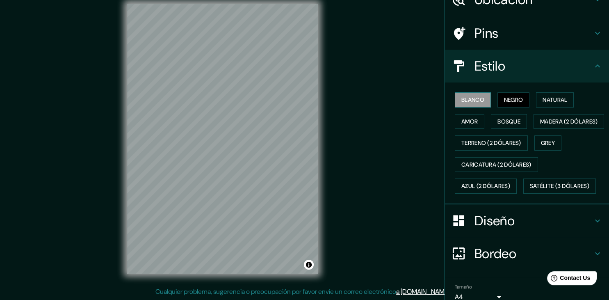 This screenshot has width=609, height=300. I want to click on button: Atribución de choques, so click(309, 265).